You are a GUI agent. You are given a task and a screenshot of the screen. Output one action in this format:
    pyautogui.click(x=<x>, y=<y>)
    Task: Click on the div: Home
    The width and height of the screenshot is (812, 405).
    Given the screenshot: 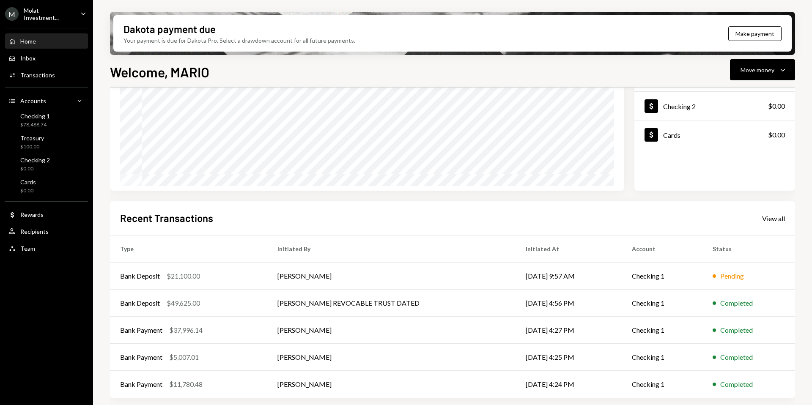 What is the action you would take?
    pyautogui.click(x=28, y=41)
    